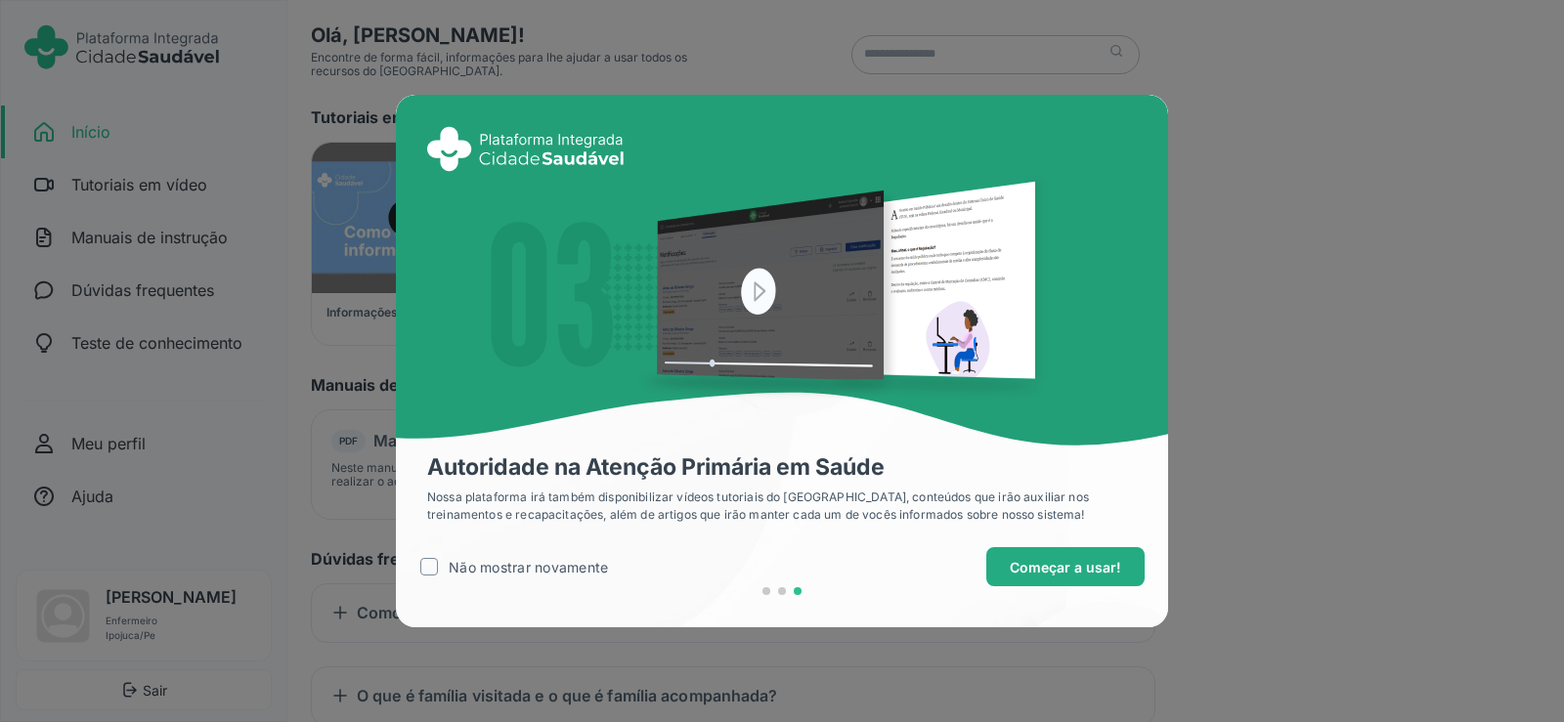 The height and width of the screenshot is (722, 1564). I want to click on h2: Autoridade na Atenção Primária em Saúde, so click(782, 468).